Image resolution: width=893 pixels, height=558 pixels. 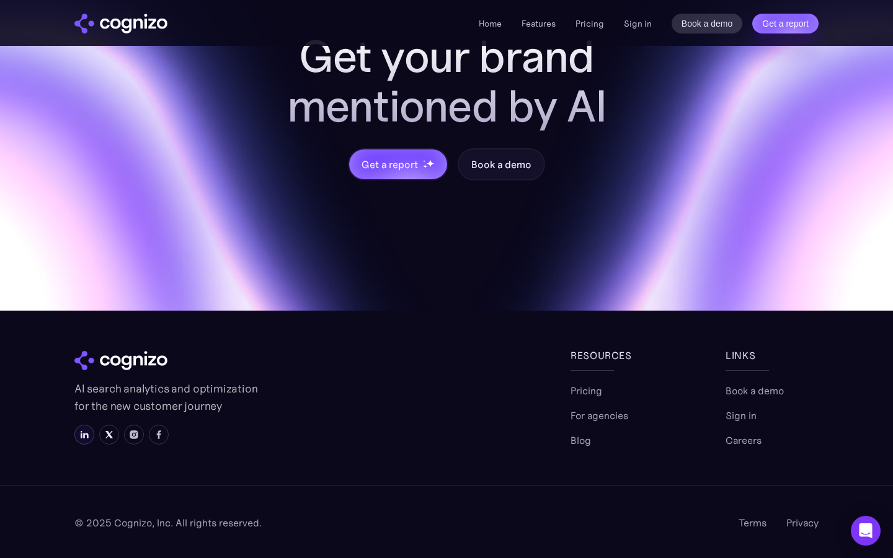 What do you see at coordinates (109, 435) in the screenshot?
I see `img: X icon` at bounding box center [109, 435].